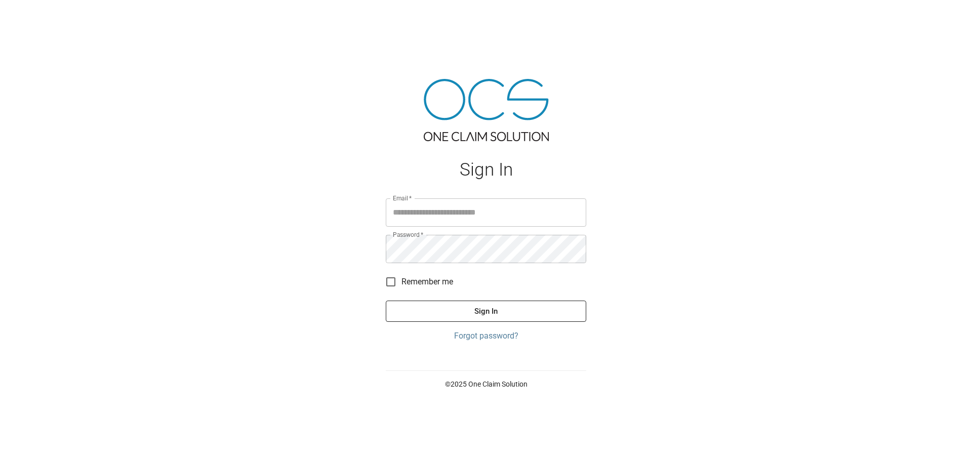 This screenshot has height=461, width=972. Describe the element at coordinates (486, 311) in the screenshot. I see `button: Sign In` at that location.